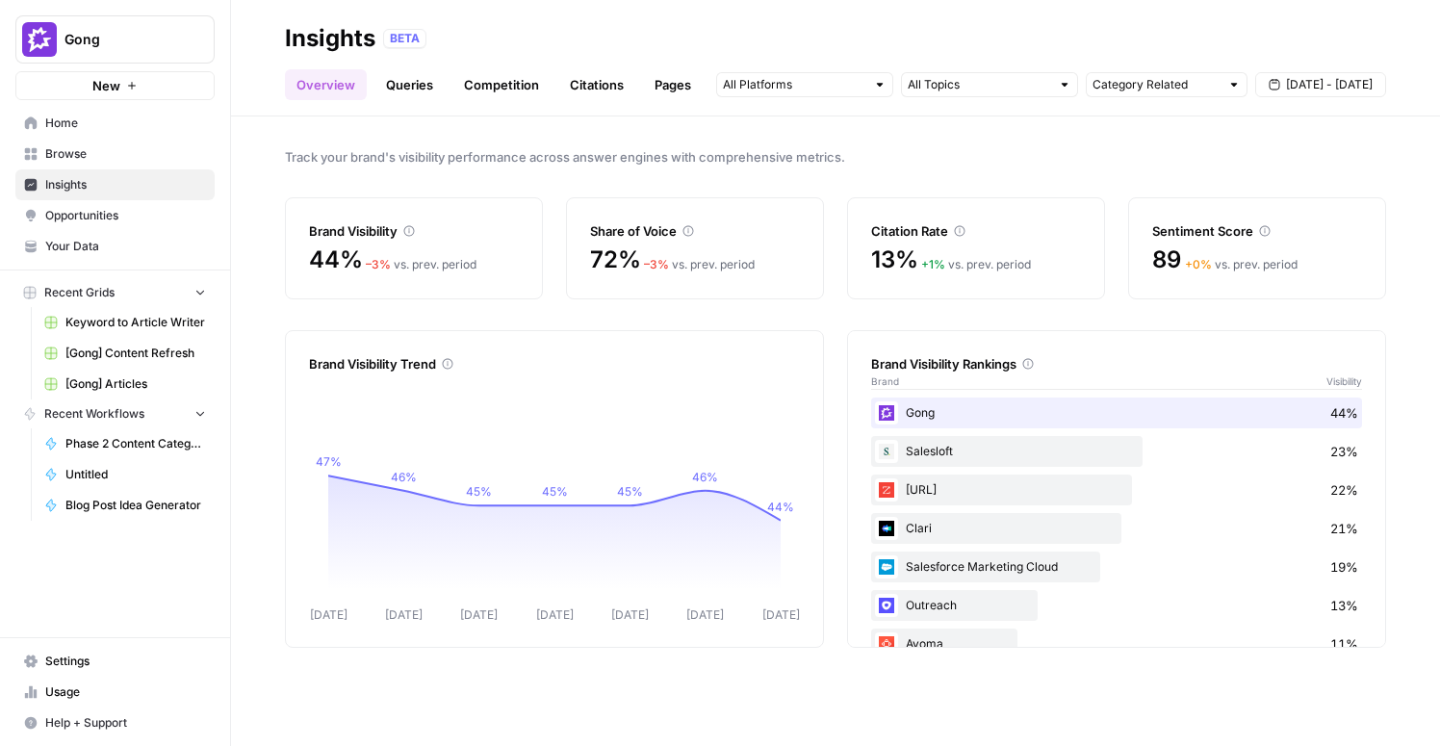 The height and width of the screenshot is (746, 1440). What do you see at coordinates (115, 216) in the screenshot?
I see `a: Opportunities` at bounding box center [115, 216].